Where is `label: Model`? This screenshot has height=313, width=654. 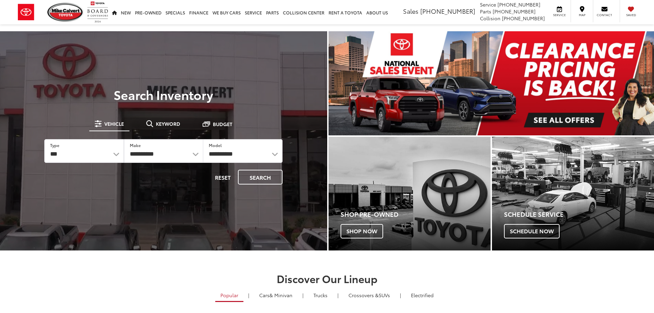 label: Model is located at coordinates (215, 145).